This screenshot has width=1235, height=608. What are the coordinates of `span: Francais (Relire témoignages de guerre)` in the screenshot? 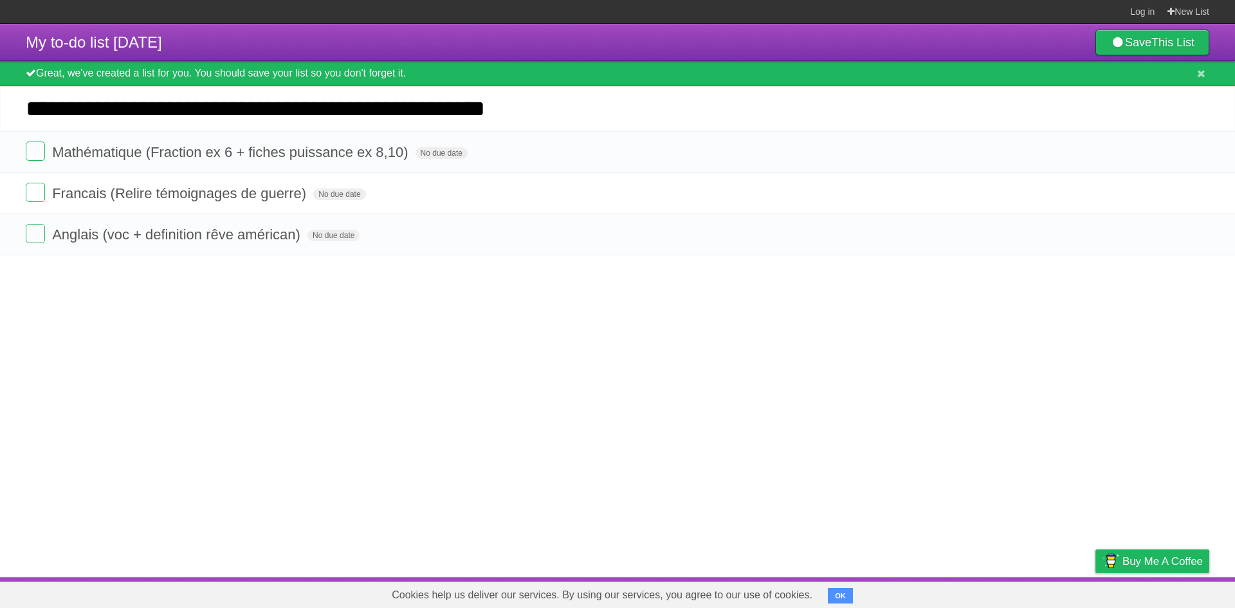 It's located at (181, 193).